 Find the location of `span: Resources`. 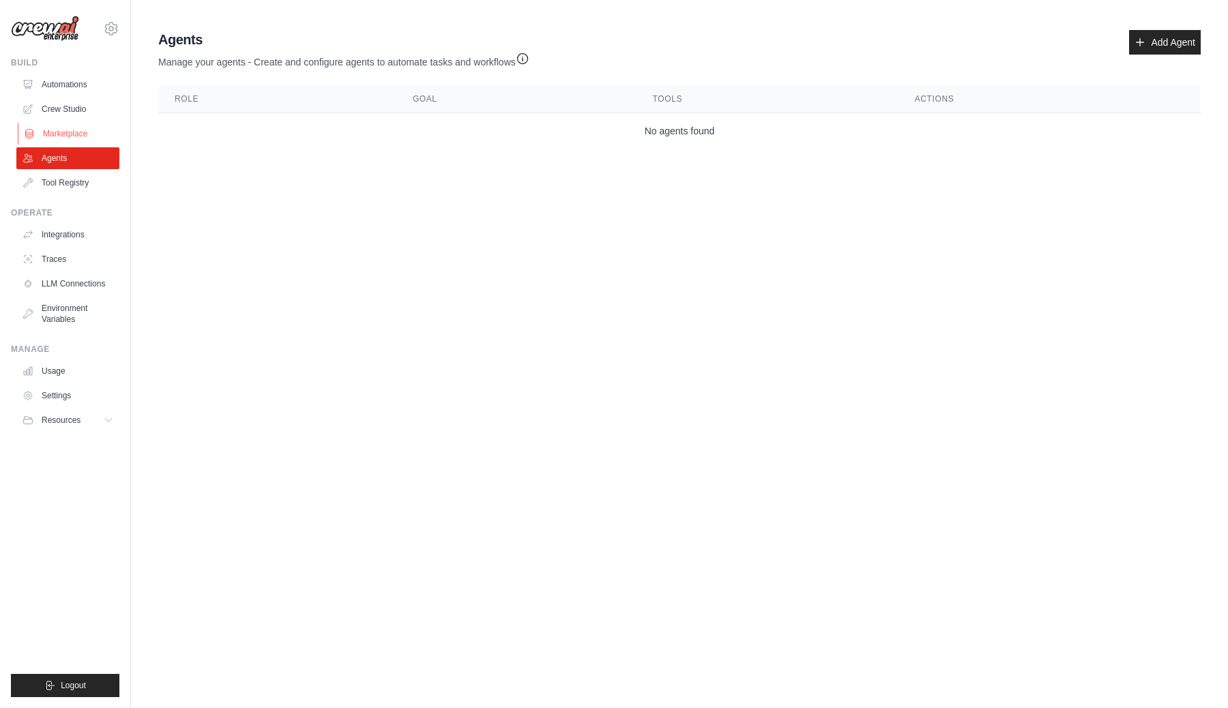

span: Resources is located at coordinates (61, 420).